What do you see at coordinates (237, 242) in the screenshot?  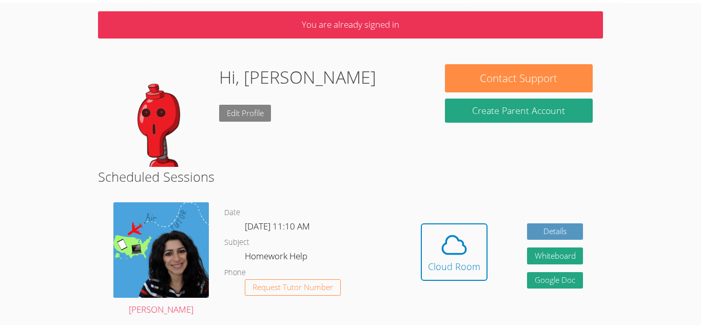 I see `dt: Subject` at bounding box center [237, 242].